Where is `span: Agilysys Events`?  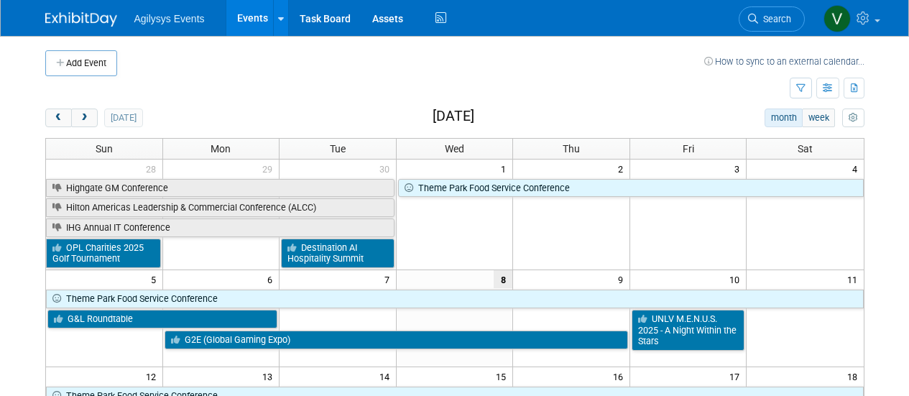
span: Agilysys Events is located at coordinates (169, 19).